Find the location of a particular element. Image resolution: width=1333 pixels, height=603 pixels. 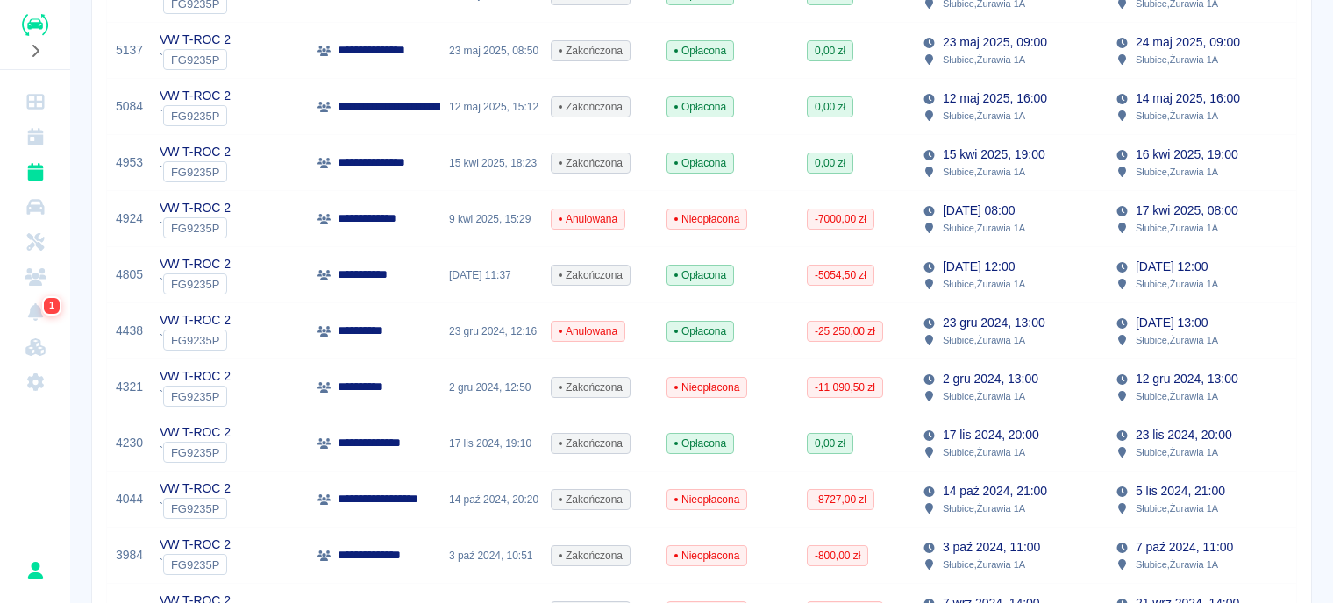

div: 12 maj 2025, 15:12 is located at coordinates (491, 107).